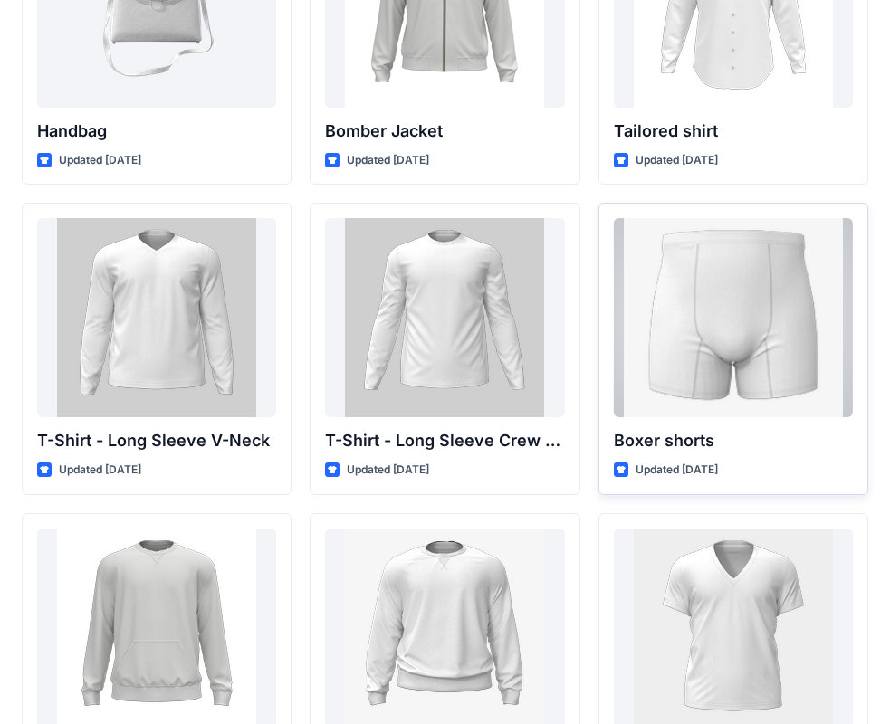  I want to click on p: Handbag, so click(157, 131).